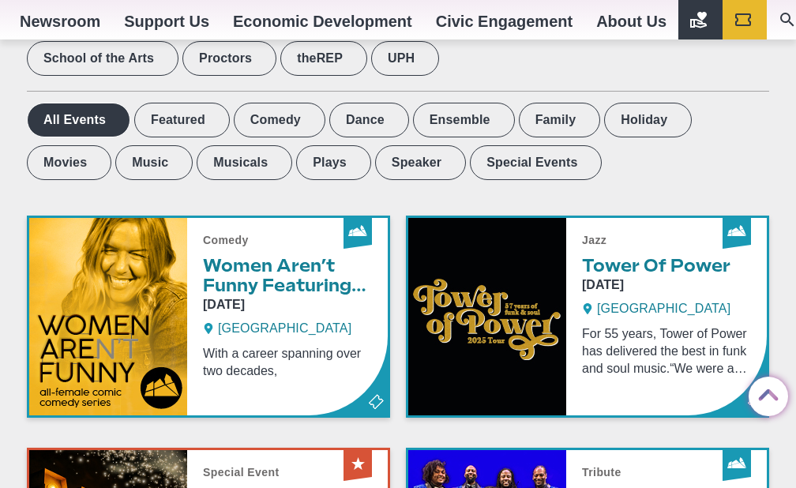 The width and height of the screenshot is (796, 488). I want to click on label: Featured, so click(182, 120).